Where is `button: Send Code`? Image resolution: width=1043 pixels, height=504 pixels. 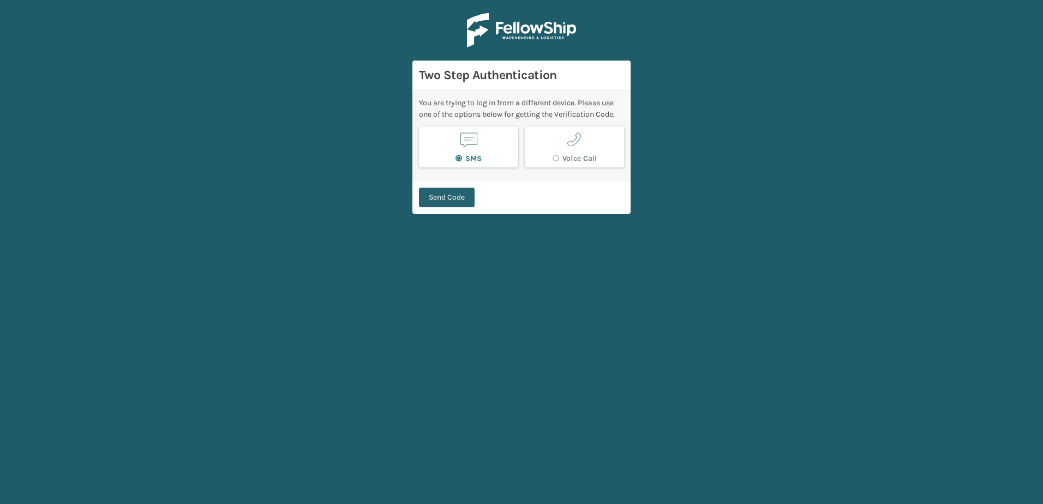
button: Send Code is located at coordinates (447, 198).